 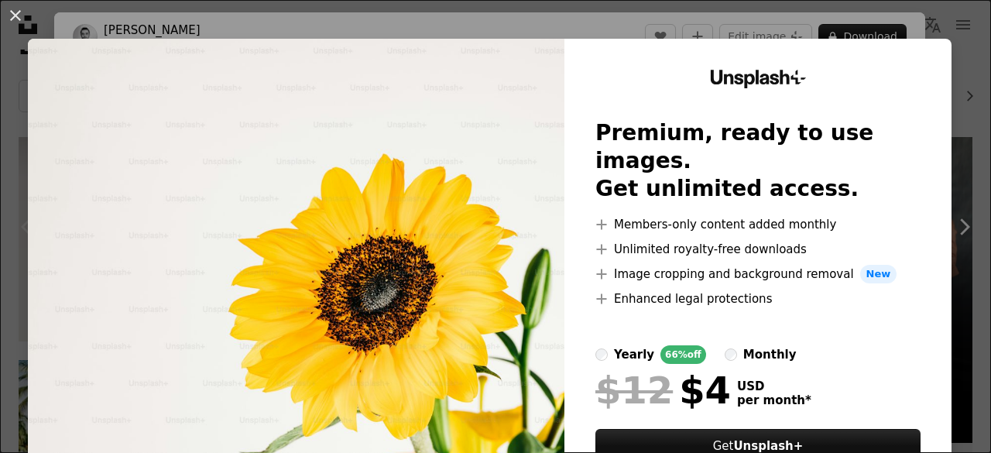 I want to click on li: Enhanced legal protections, so click(x=758, y=299).